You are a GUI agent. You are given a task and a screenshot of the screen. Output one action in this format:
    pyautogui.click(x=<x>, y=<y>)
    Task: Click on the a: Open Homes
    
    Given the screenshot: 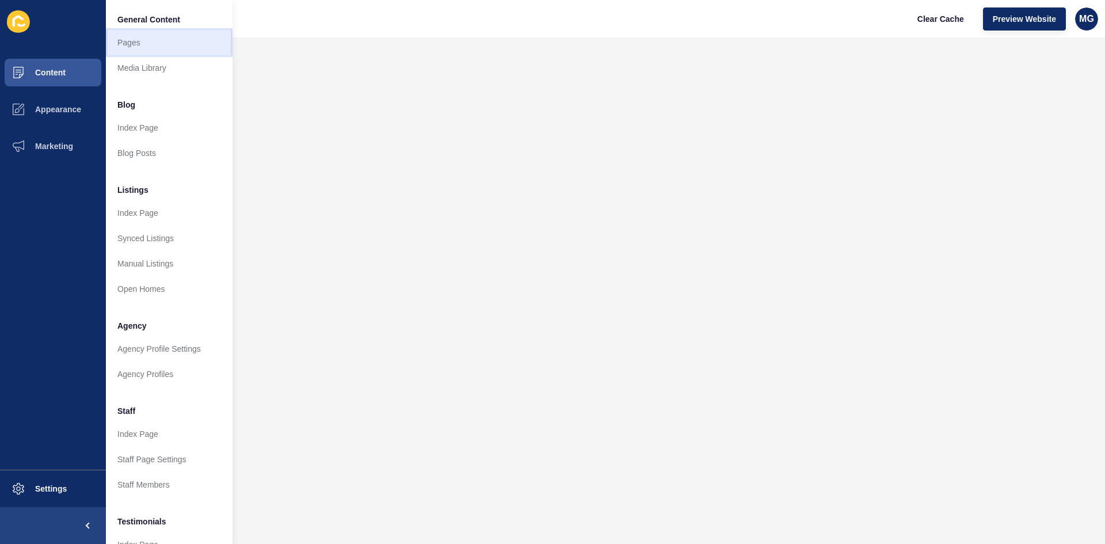 What is the action you would take?
    pyautogui.click(x=169, y=289)
    